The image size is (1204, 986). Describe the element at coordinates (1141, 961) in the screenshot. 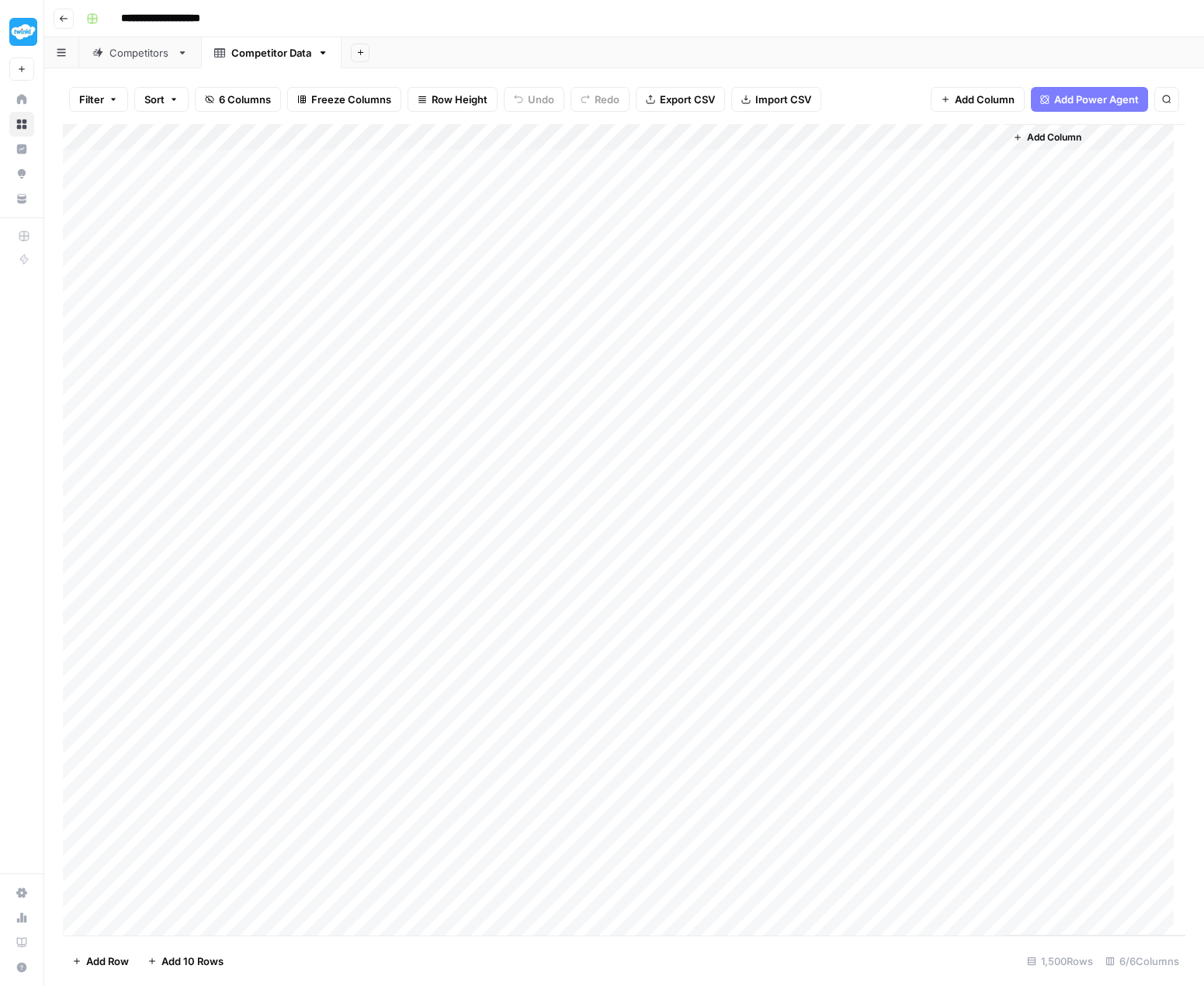

I see `div: 6/6 Columns` at that location.